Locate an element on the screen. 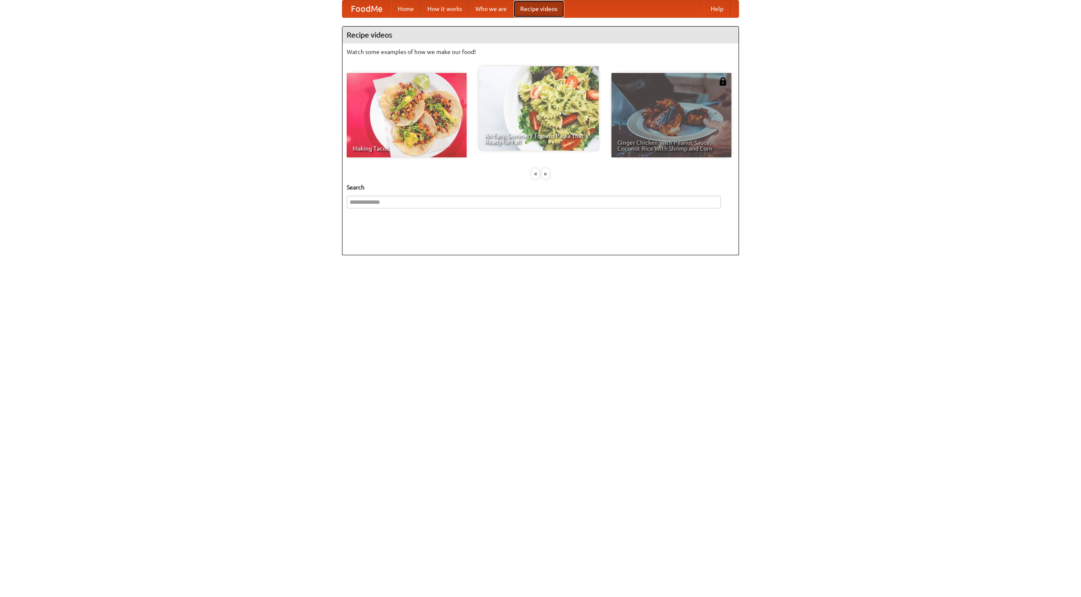 Image resolution: width=1081 pixels, height=597 pixels. a: An Easy, Summery Tomato Pasta That's Ready for Fall is located at coordinates (539, 108).